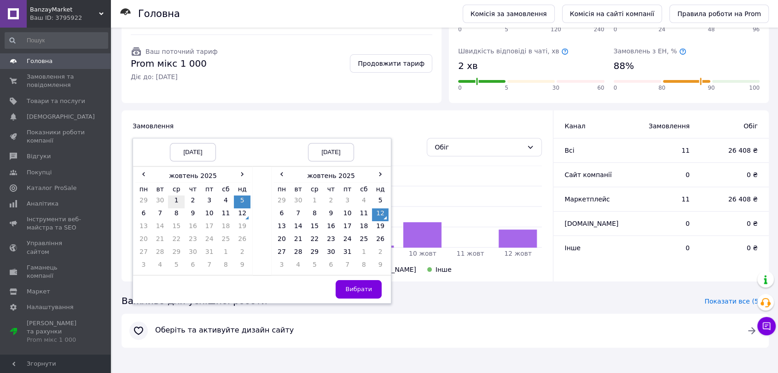  I want to click on td: 18, so click(364, 228).